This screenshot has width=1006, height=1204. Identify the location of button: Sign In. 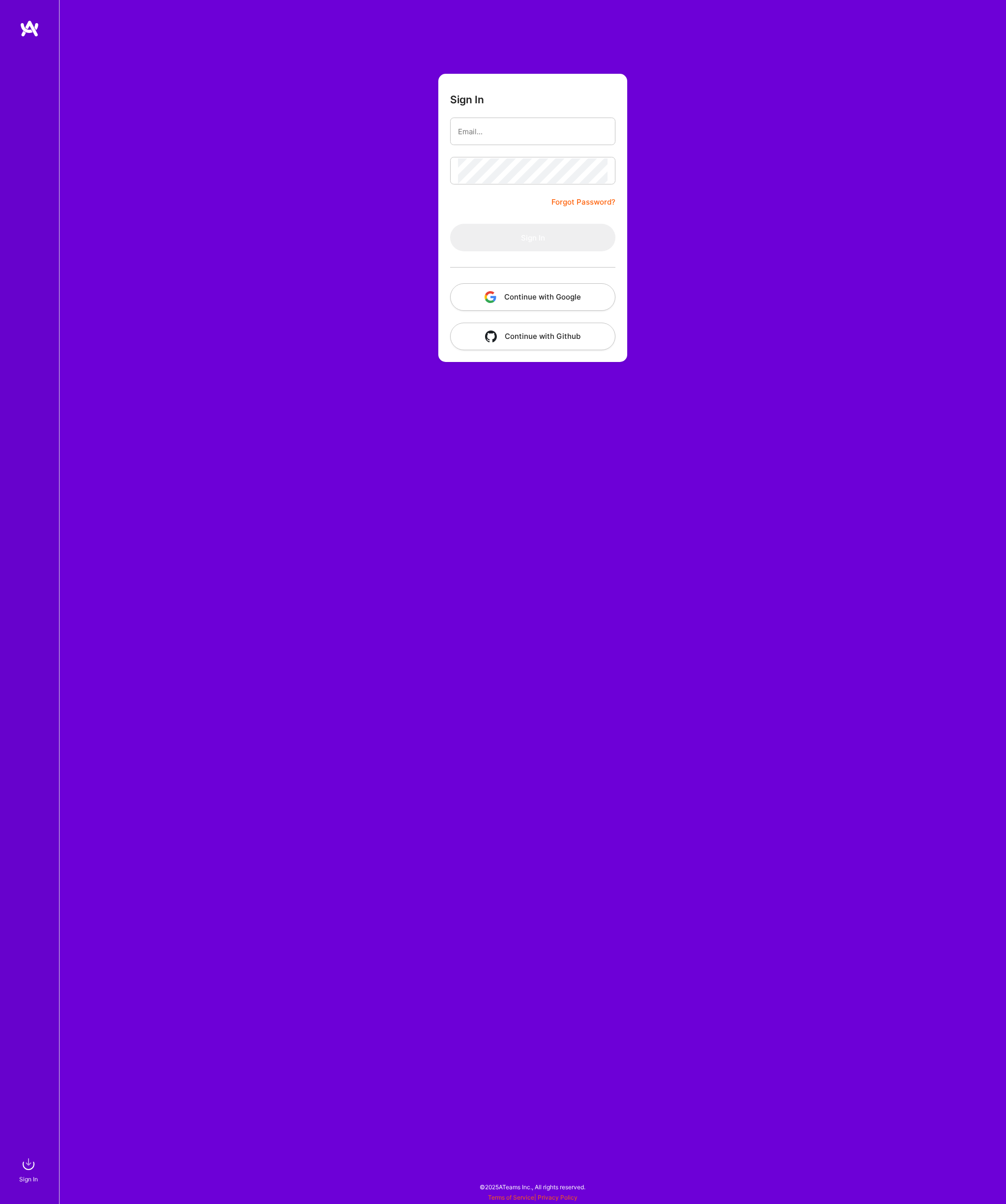
(533, 238).